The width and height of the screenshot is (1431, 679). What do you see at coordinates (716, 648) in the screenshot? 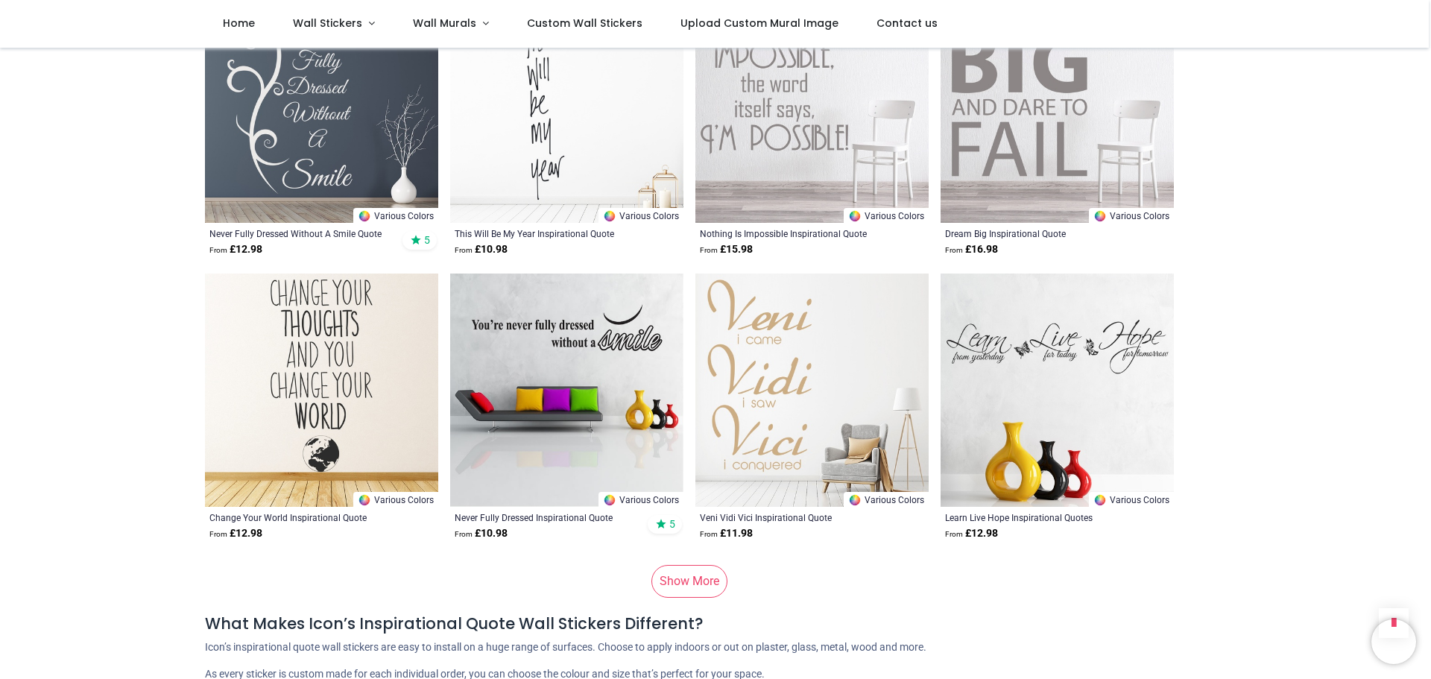
I see `p: Icon’s inspirational quote wall stickers are easy to install on a huge range of surfaces. Choose ...` at bounding box center [716, 648].